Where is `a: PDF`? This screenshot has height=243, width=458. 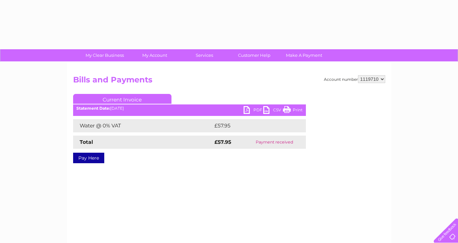 a: PDF is located at coordinates (254, 111).